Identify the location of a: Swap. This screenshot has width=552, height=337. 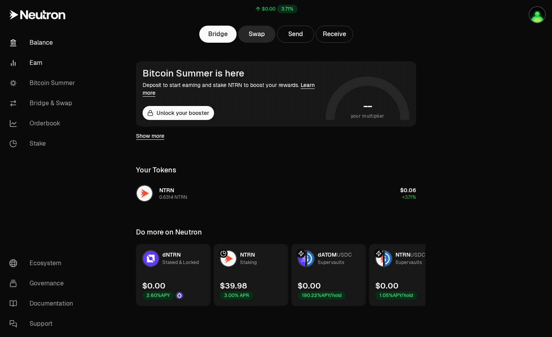
(257, 34).